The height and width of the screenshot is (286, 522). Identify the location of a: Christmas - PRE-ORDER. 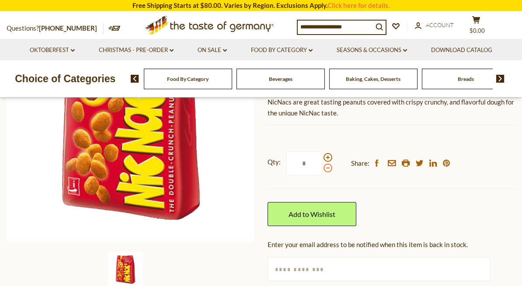
(136, 50).